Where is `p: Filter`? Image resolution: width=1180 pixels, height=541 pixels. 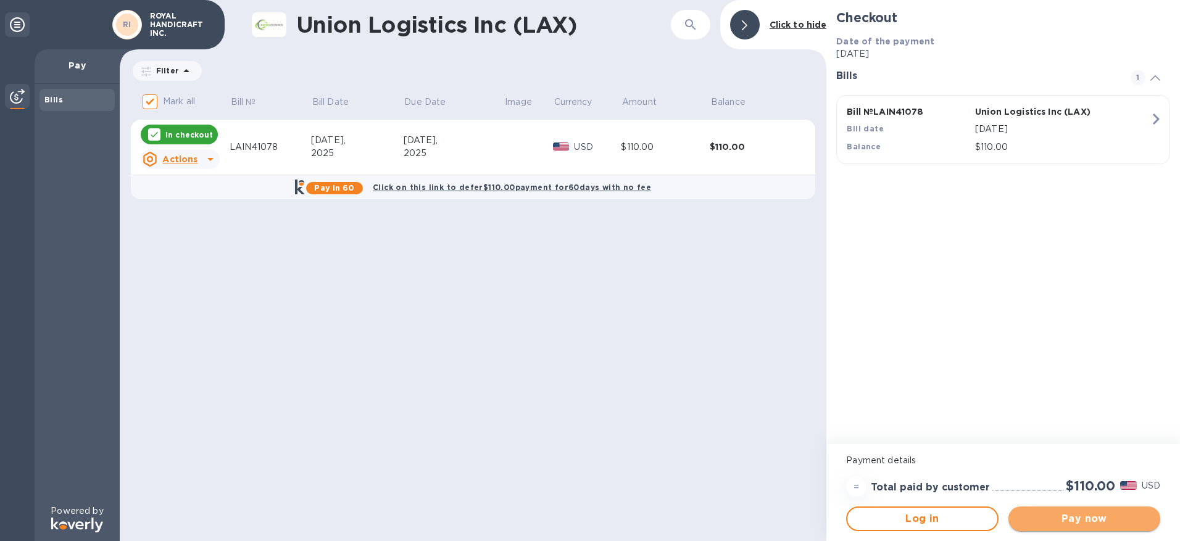 p: Filter is located at coordinates (165, 70).